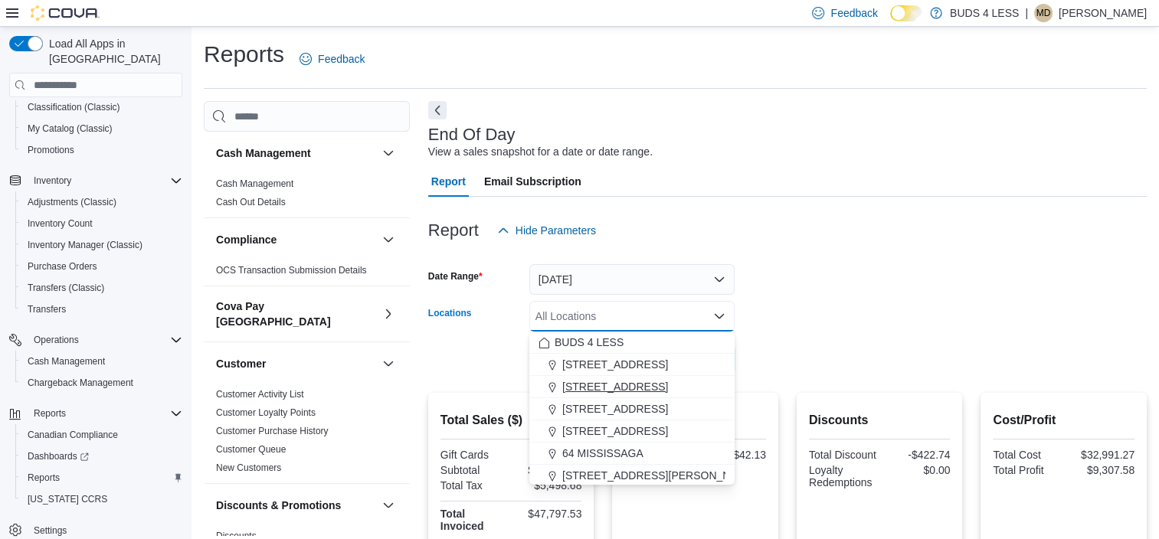 The height and width of the screenshot is (539, 1159). Describe the element at coordinates (511, 420) in the screenshot. I see `h2: Total Sales ($)` at that location.